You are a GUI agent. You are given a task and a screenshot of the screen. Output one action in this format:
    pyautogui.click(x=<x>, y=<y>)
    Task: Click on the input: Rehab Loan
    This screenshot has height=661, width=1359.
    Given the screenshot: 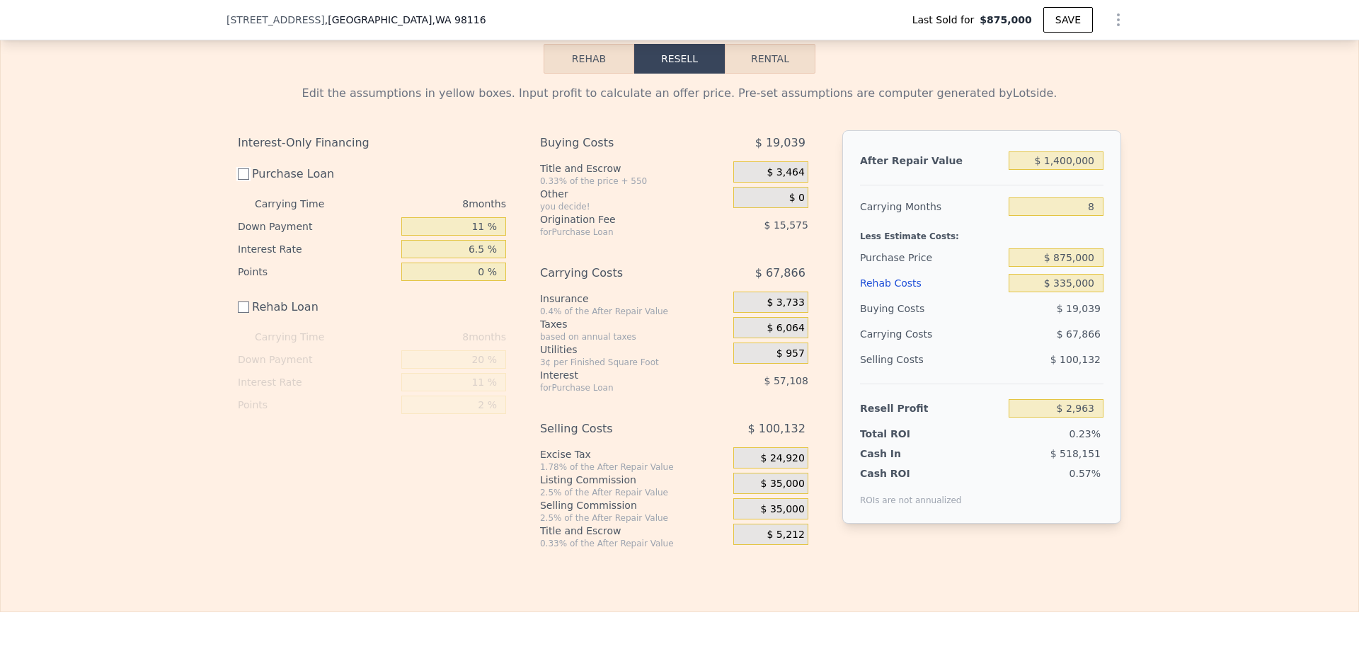 What is the action you would take?
    pyautogui.click(x=243, y=307)
    